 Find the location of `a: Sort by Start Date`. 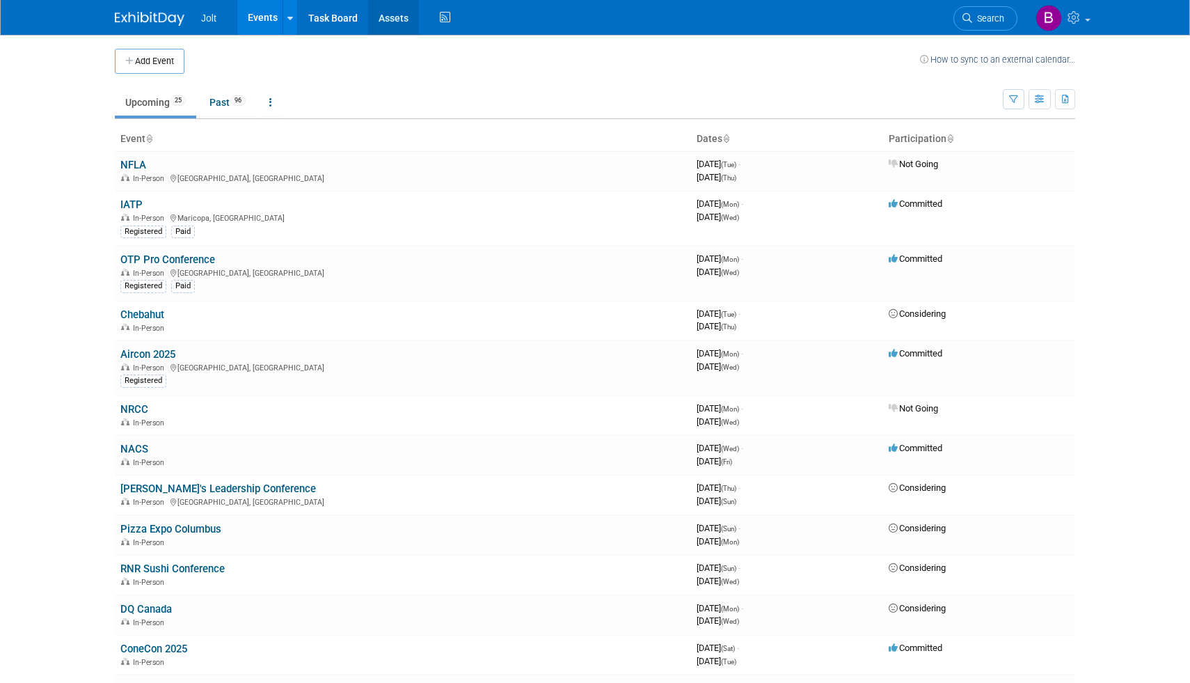

a: Sort by Start Date is located at coordinates (726, 139).